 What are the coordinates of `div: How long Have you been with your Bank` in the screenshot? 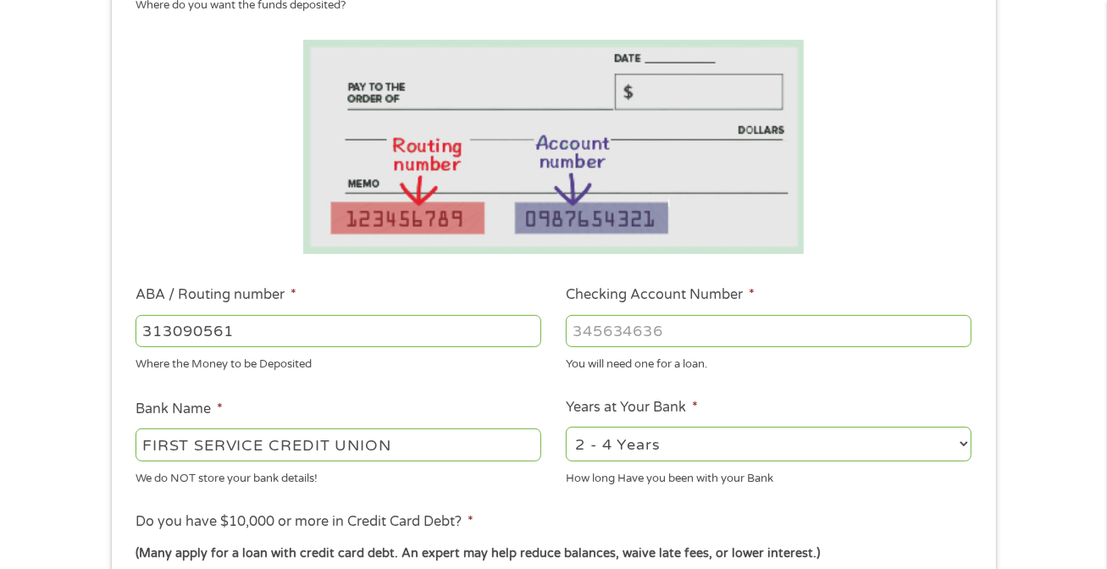 It's located at (768, 475).